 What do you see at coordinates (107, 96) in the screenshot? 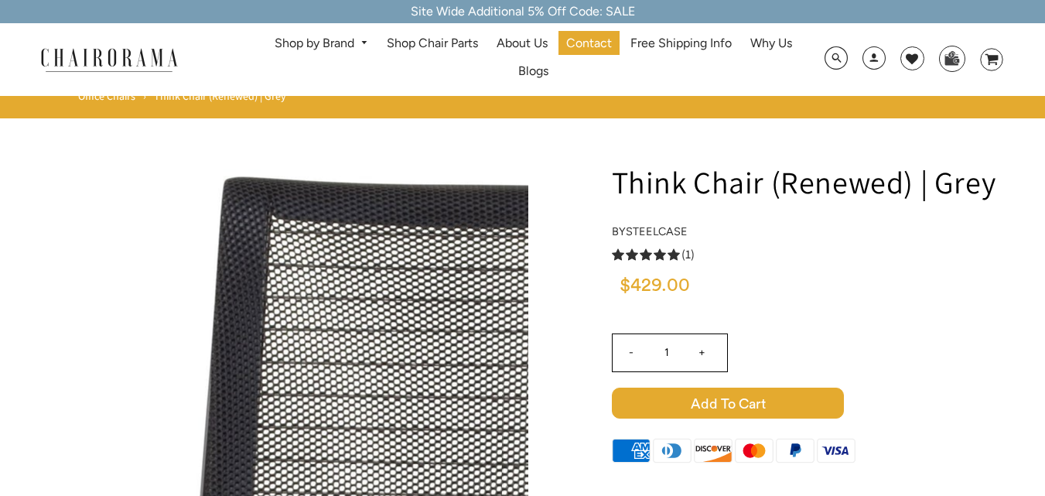
I see `a: Office Chairs` at bounding box center [107, 96].